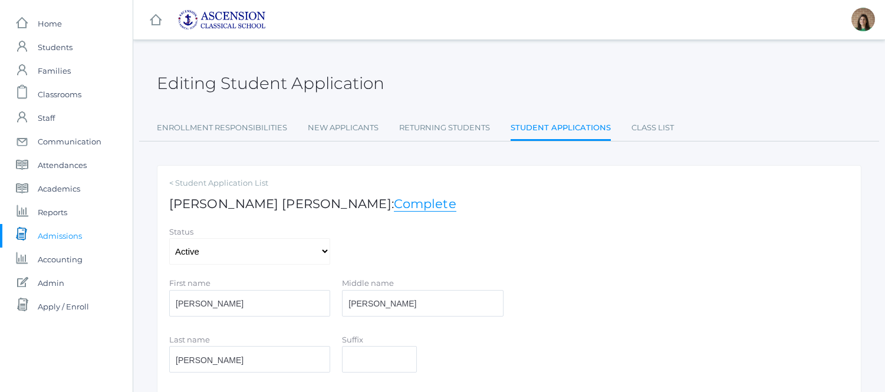 Image resolution: width=885 pixels, height=392 pixels. What do you see at coordinates (222, 128) in the screenshot?
I see `a: Enrollment Responsibilities` at bounding box center [222, 128].